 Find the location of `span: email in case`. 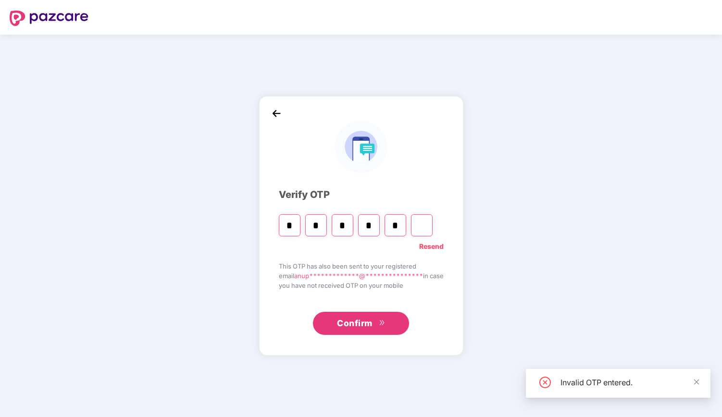

span: email in case is located at coordinates (361, 276).